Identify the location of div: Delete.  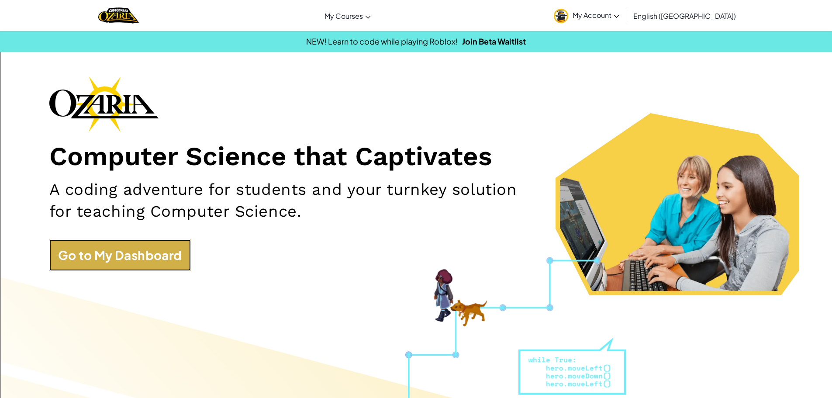
(416, 31).